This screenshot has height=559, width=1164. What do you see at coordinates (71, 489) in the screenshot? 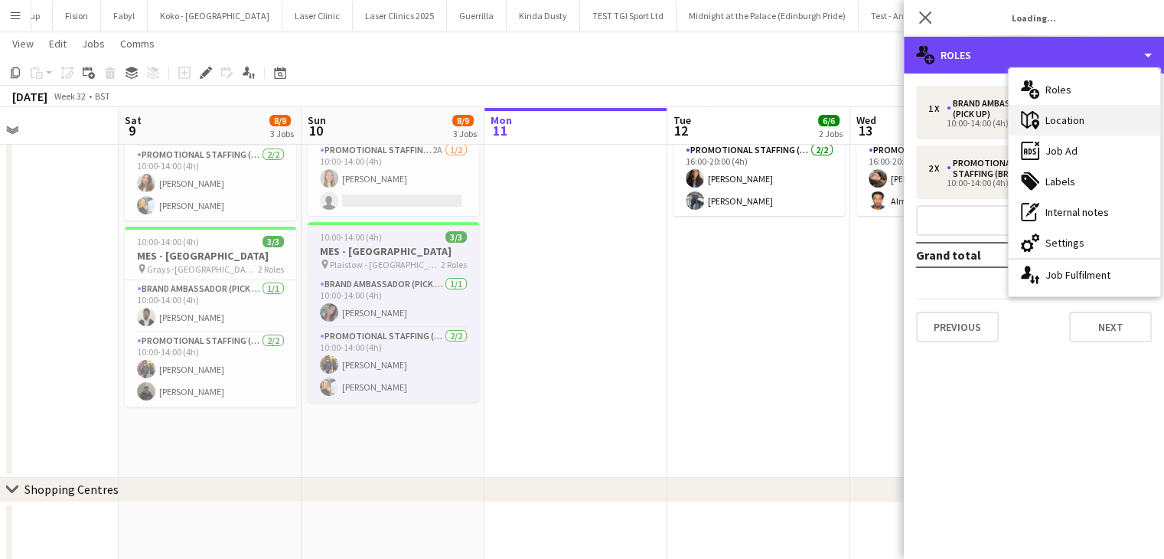
I see `div: Shopping Centres` at bounding box center [71, 489].